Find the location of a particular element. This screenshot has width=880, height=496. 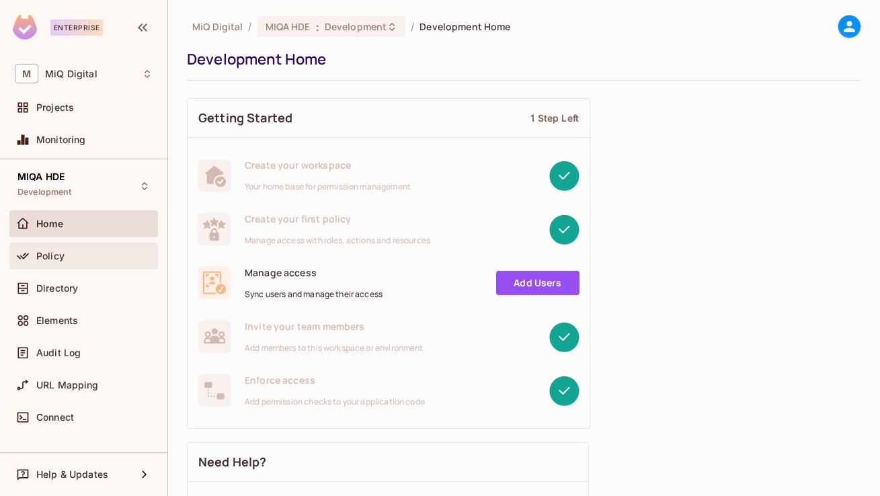

span: Directory is located at coordinates (57, 288).